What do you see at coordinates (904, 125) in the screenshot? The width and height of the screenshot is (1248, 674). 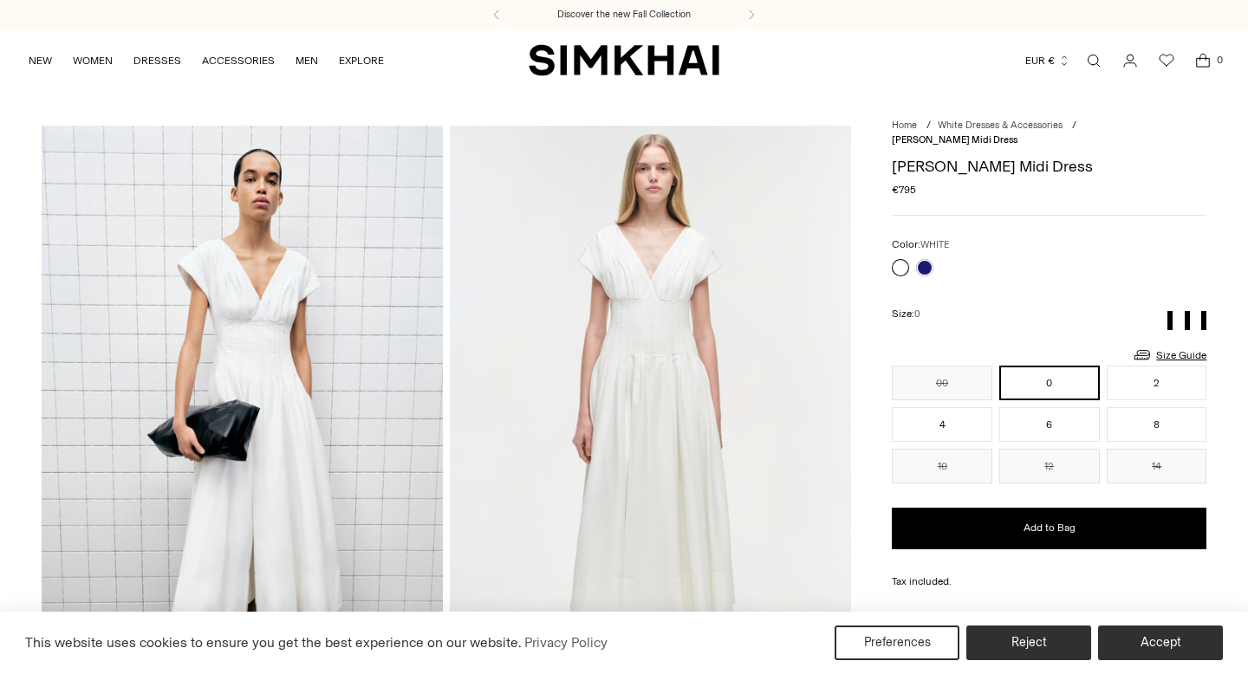 I see `a: Home` at bounding box center [904, 125].